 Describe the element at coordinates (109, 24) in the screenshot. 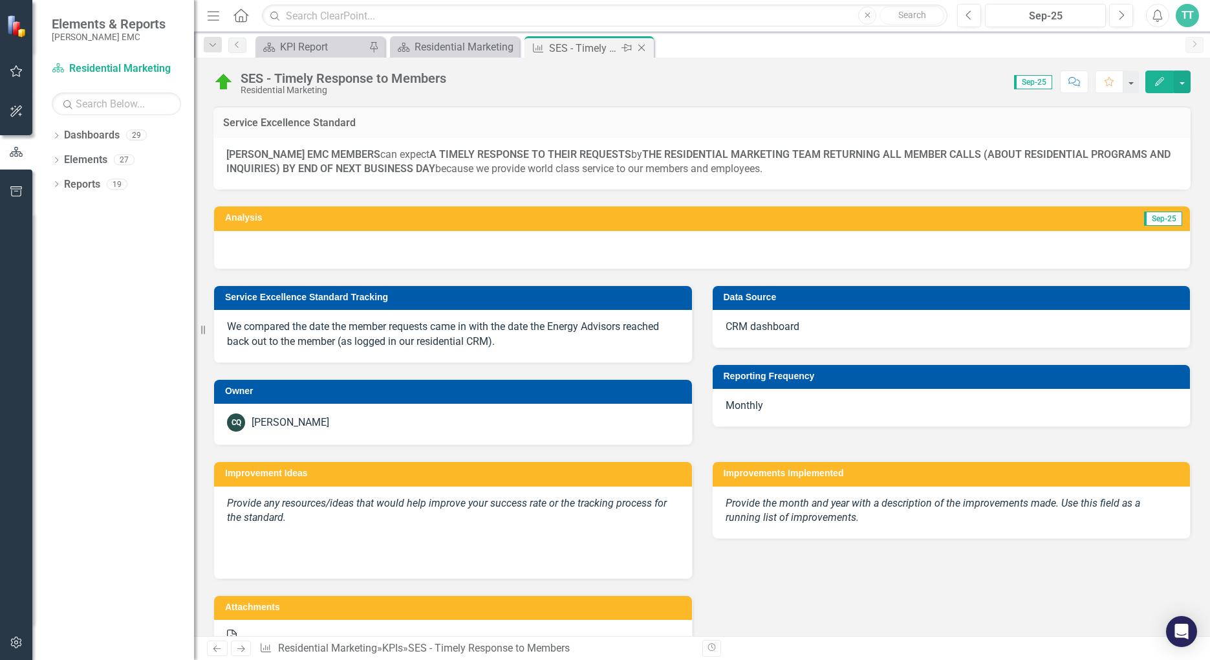

I see `span: Elements & Reports` at that location.